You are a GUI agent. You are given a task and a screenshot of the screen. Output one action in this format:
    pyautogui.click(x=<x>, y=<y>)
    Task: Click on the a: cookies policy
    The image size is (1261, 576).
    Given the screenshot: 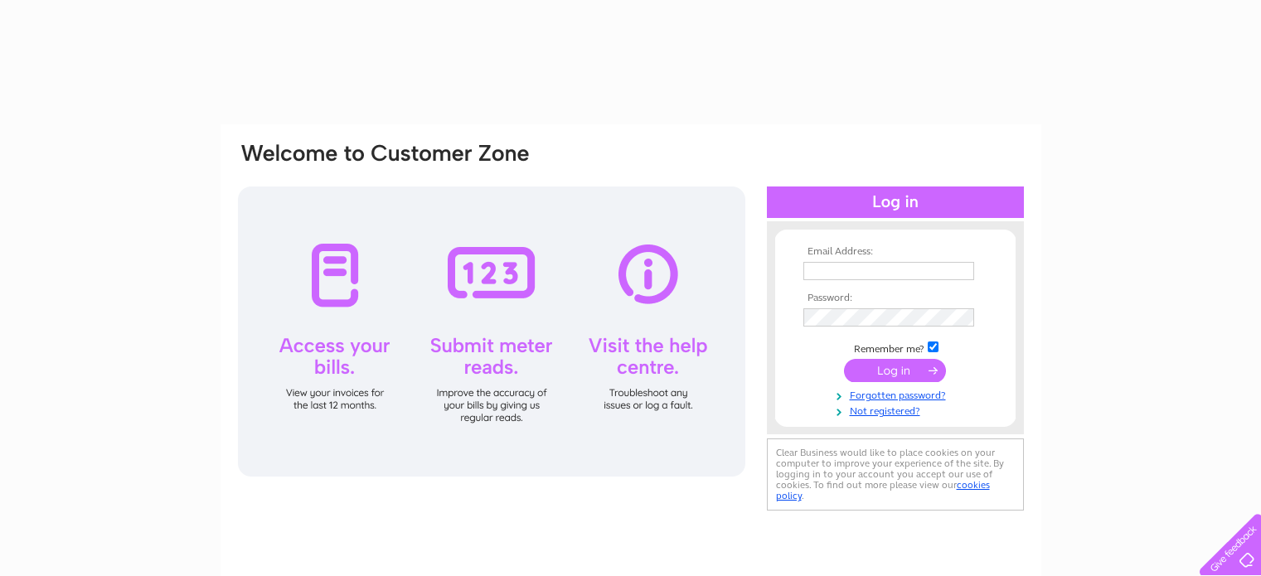 What is the action you would take?
    pyautogui.click(x=883, y=490)
    